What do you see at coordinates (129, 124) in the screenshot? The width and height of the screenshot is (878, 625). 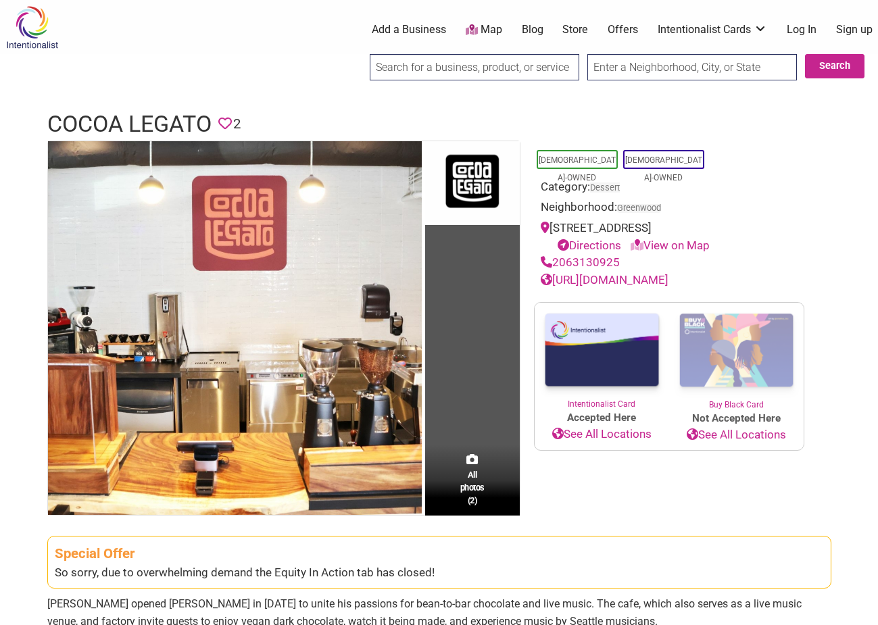 I see `h1: Cocoa Legato` at bounding box center [129, 124].